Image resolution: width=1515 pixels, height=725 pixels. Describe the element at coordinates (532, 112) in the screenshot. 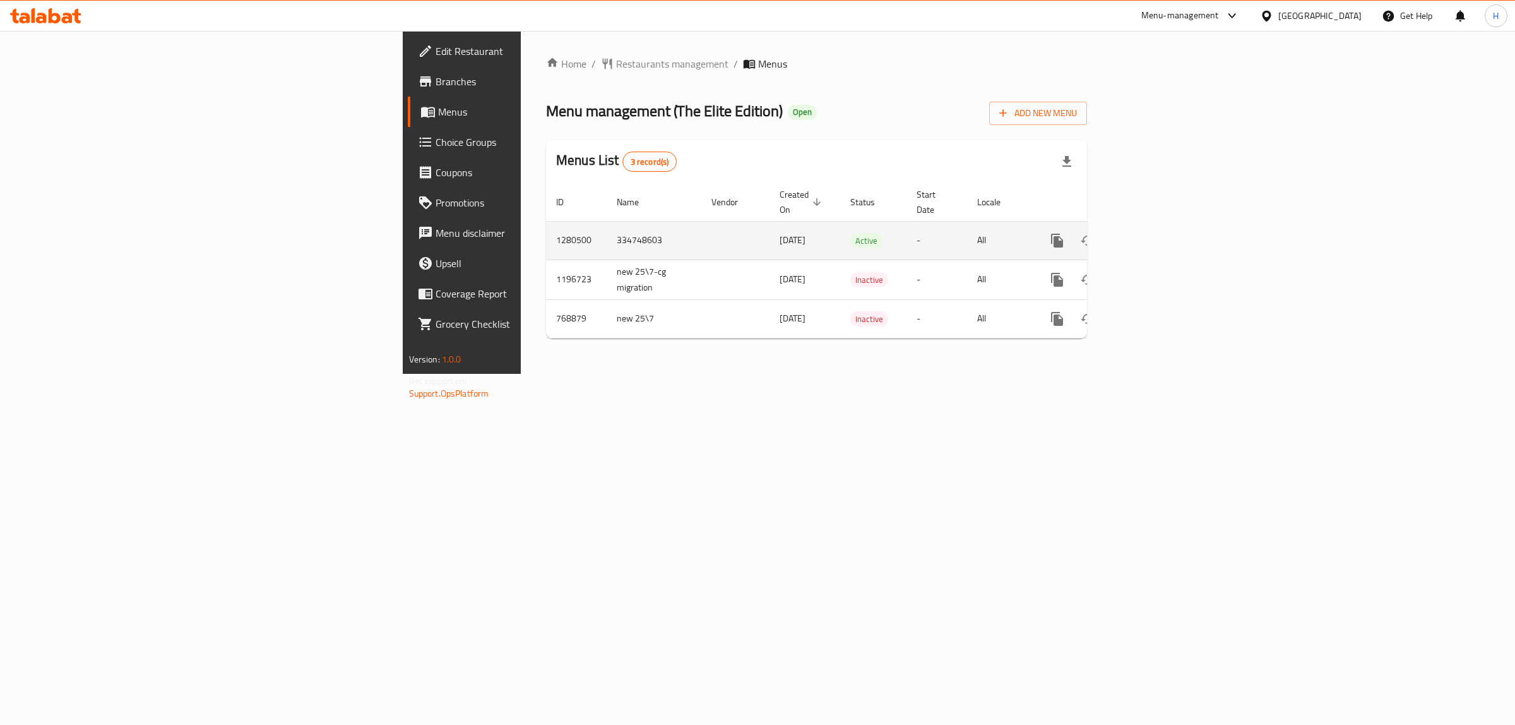

I see `a: Menus` at that location.